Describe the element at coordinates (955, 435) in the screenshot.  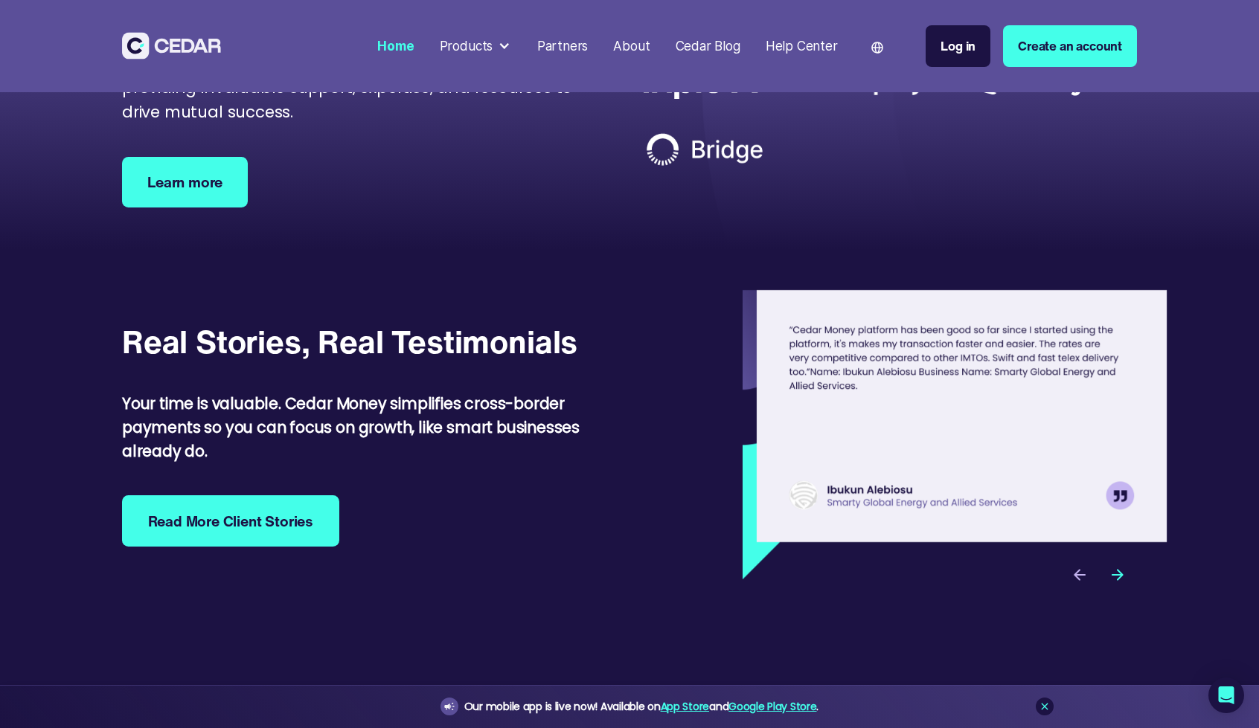
I see `img: Testimonial` at that location.